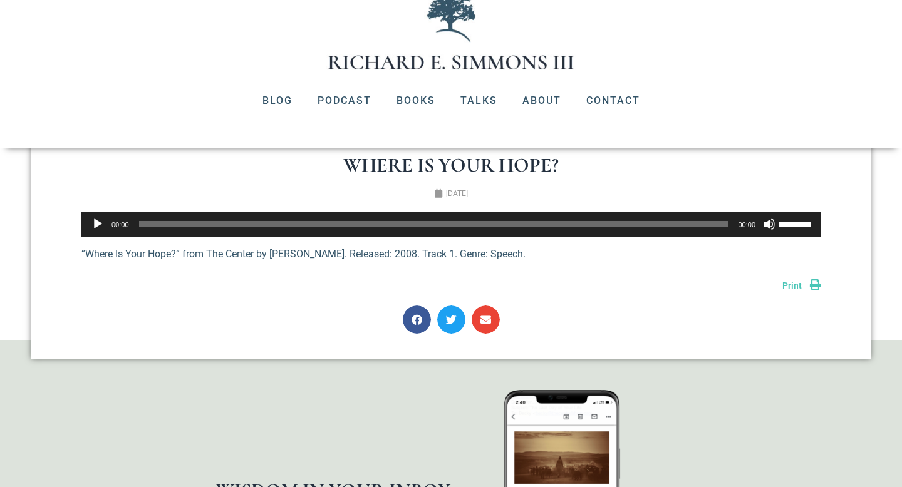 Image resolution: width=902 pixels, height=487 pixels. I want to click on a: Blog, so click(278, 101).